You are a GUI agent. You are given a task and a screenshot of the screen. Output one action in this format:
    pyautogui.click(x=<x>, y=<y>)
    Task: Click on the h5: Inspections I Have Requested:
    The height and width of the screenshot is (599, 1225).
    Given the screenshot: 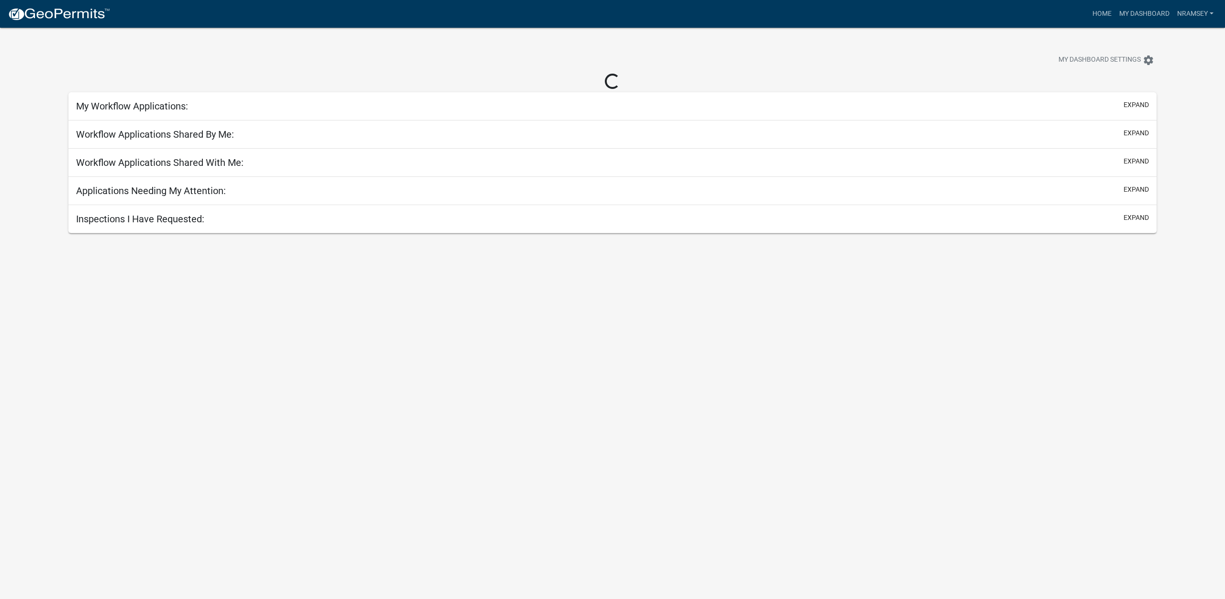 What is the action you would take?
    pyautogui.click(x=140, y=219)
    